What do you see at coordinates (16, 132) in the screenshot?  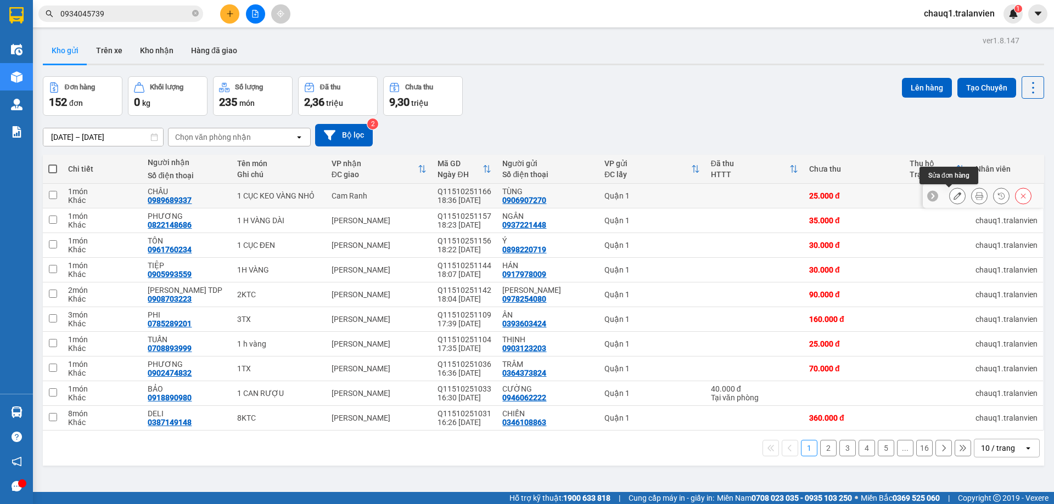 I see `img: solution-icon` at bounding box center [16, 132].